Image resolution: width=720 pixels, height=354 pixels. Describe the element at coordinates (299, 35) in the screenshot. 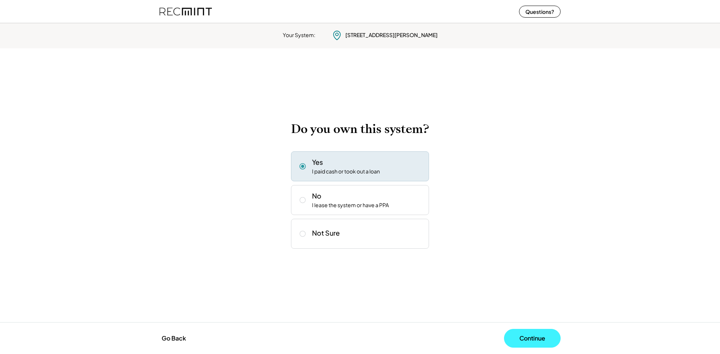

I see `div: Your System:` at that location.